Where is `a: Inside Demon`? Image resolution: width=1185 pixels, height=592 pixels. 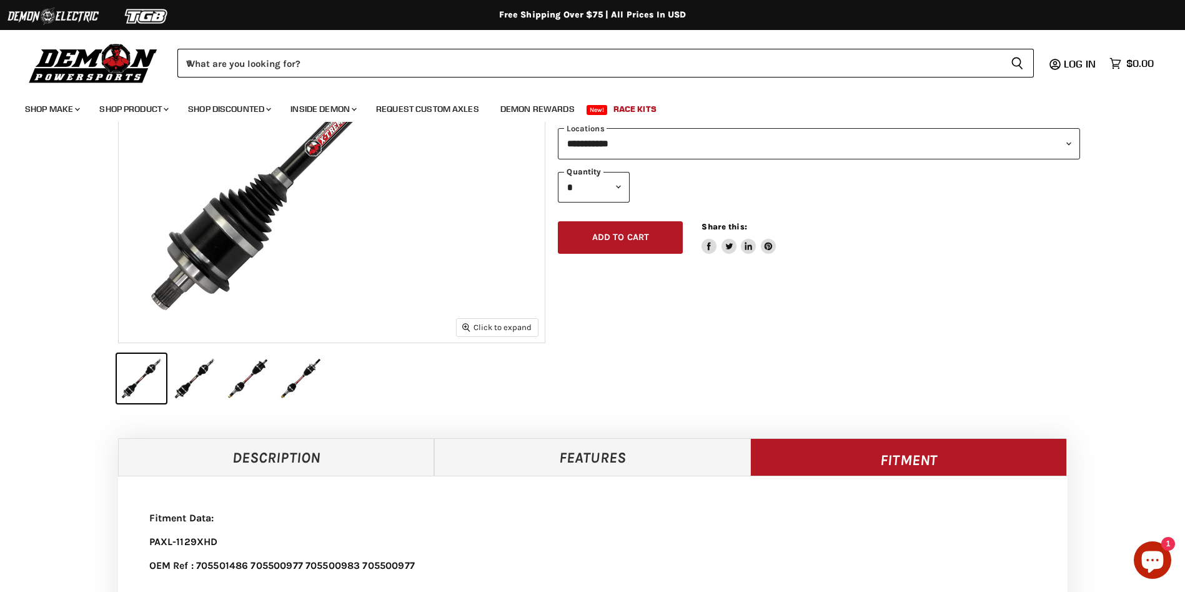 a: Inside Demon is located at coordinates (322, 109).